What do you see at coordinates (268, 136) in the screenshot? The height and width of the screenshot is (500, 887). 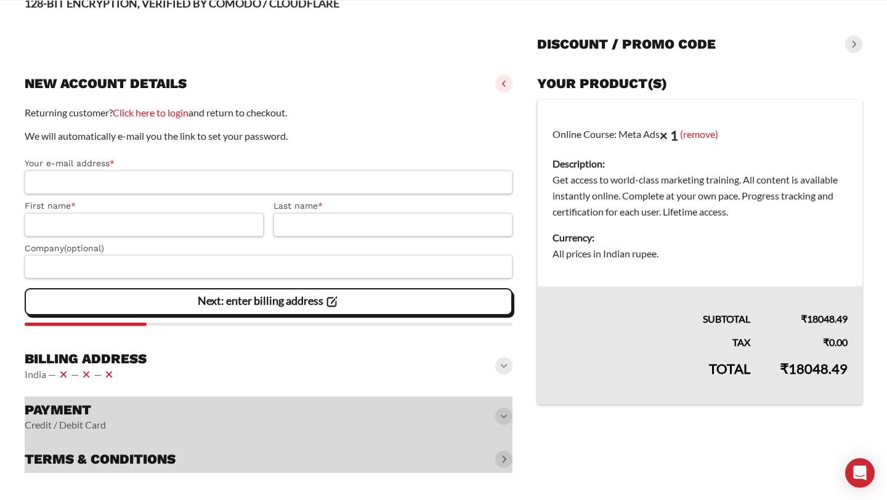 I see `p: We will automatically e-mail you the link to set your password.` at bounding box center [268, 136].